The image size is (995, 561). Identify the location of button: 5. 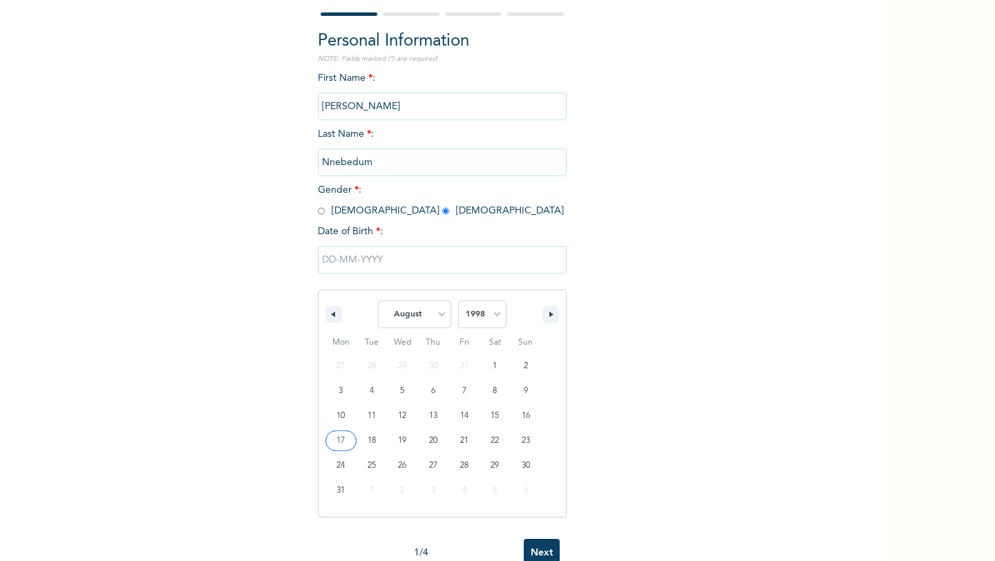
(402, 391).